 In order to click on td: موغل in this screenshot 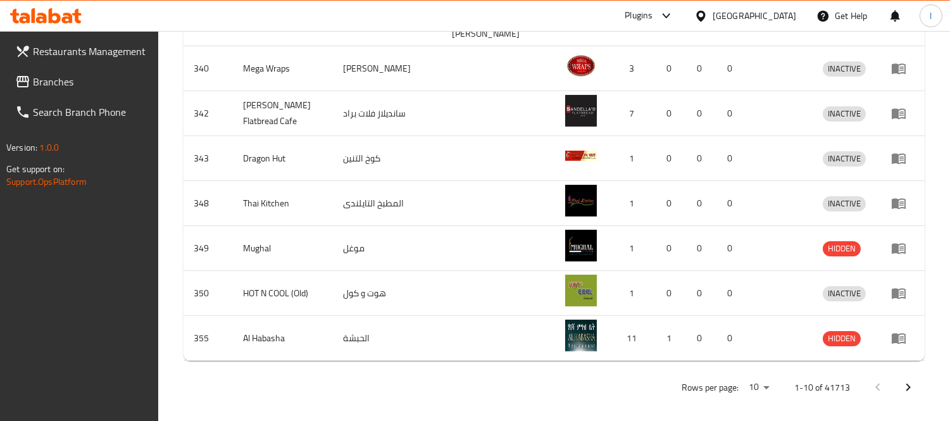, I will do `click(387, 248)`.